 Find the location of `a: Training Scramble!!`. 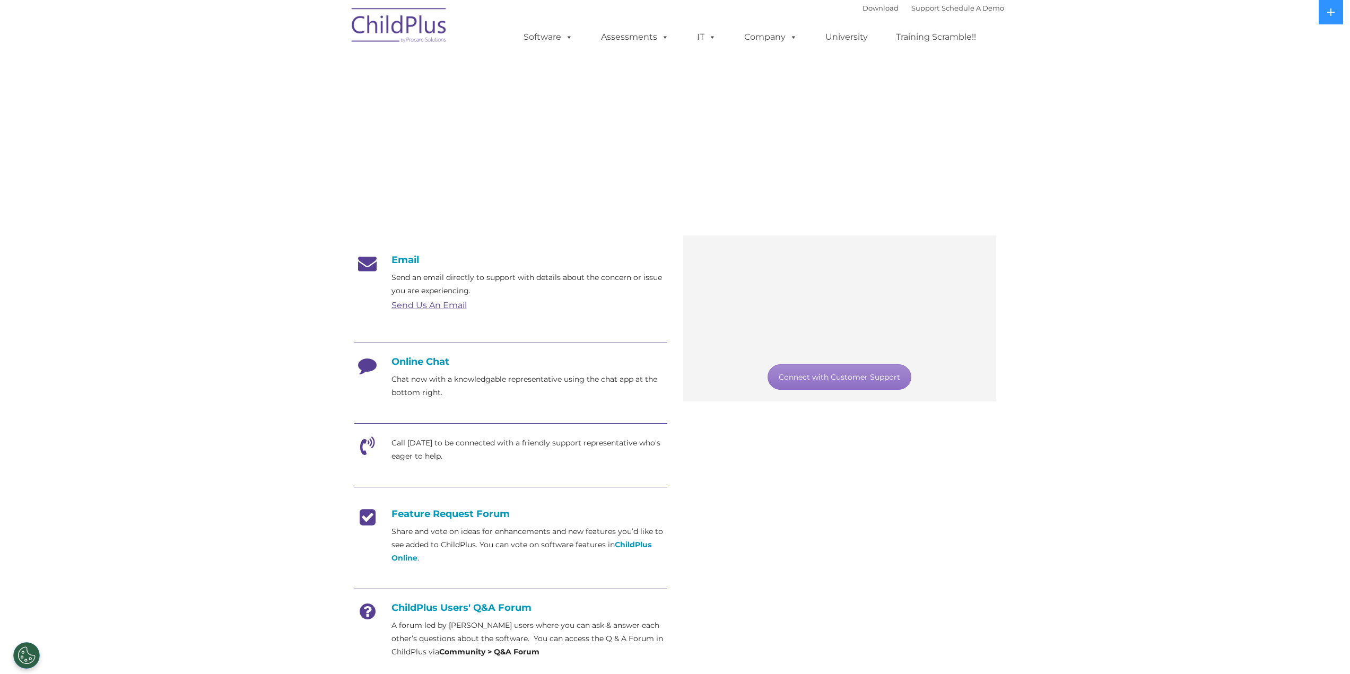

a: Training Scramble!! is located at coordinates (936, 37).